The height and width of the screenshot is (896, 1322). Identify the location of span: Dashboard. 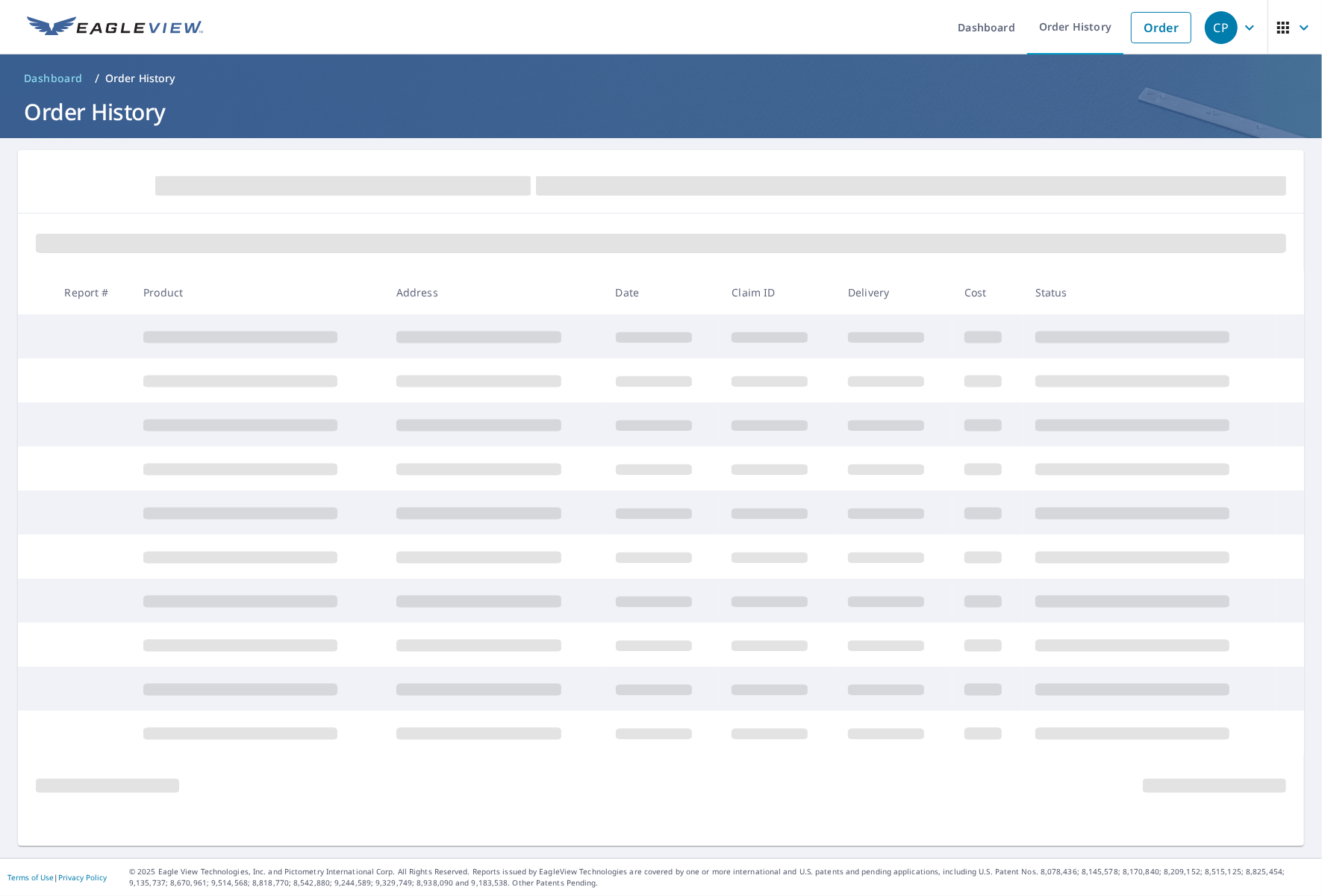
(53, 79).